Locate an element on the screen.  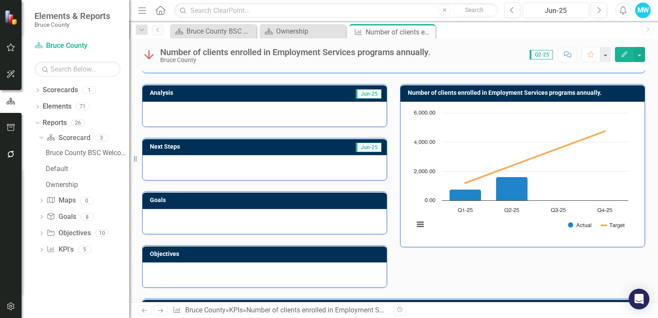
div: 26 is located at coordinates (78, 122).